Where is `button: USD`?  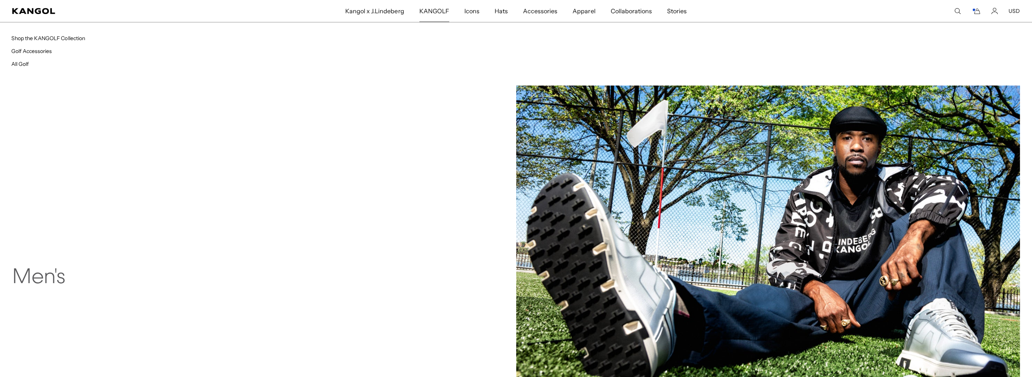
button: USD is located at coordinates (1014, 11).